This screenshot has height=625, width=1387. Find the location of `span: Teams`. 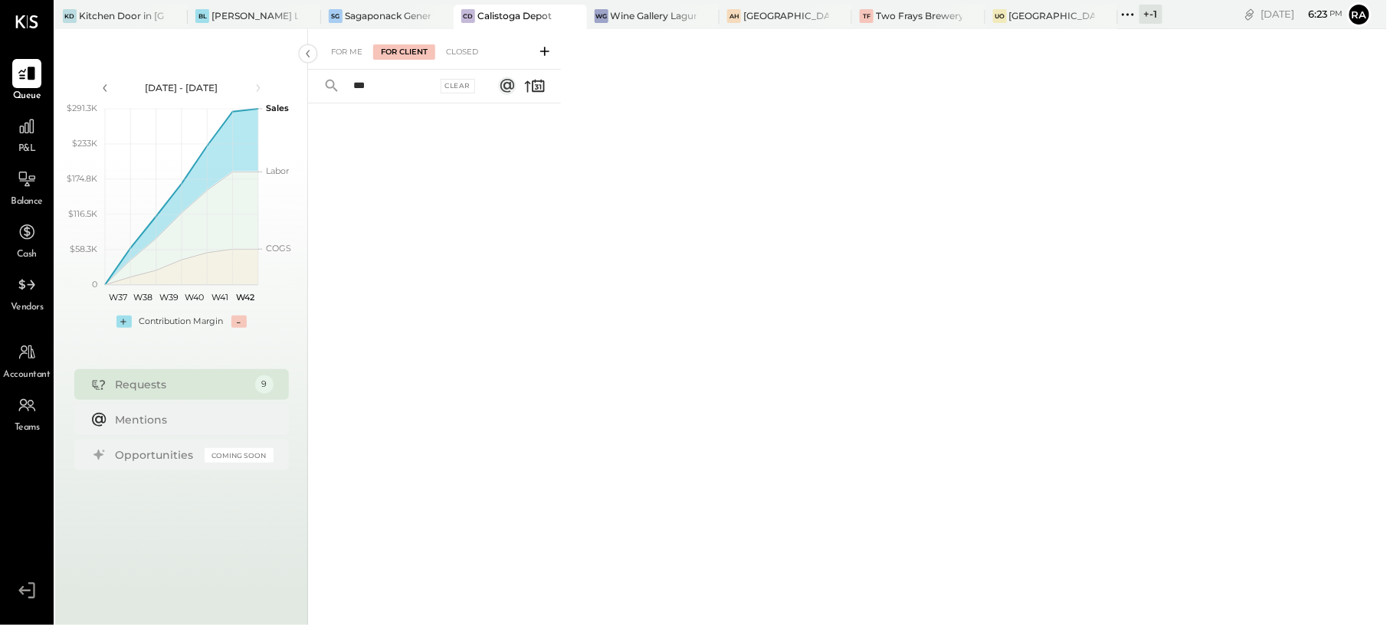

span: Teams is located at coordinates (27, 428).